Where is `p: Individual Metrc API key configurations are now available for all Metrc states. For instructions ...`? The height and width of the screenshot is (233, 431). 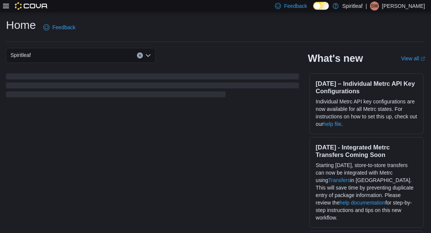 p: Individual Metrc API key configurations are now available for all Metrc states. For instructions ... is located at coordinates (366, 113).